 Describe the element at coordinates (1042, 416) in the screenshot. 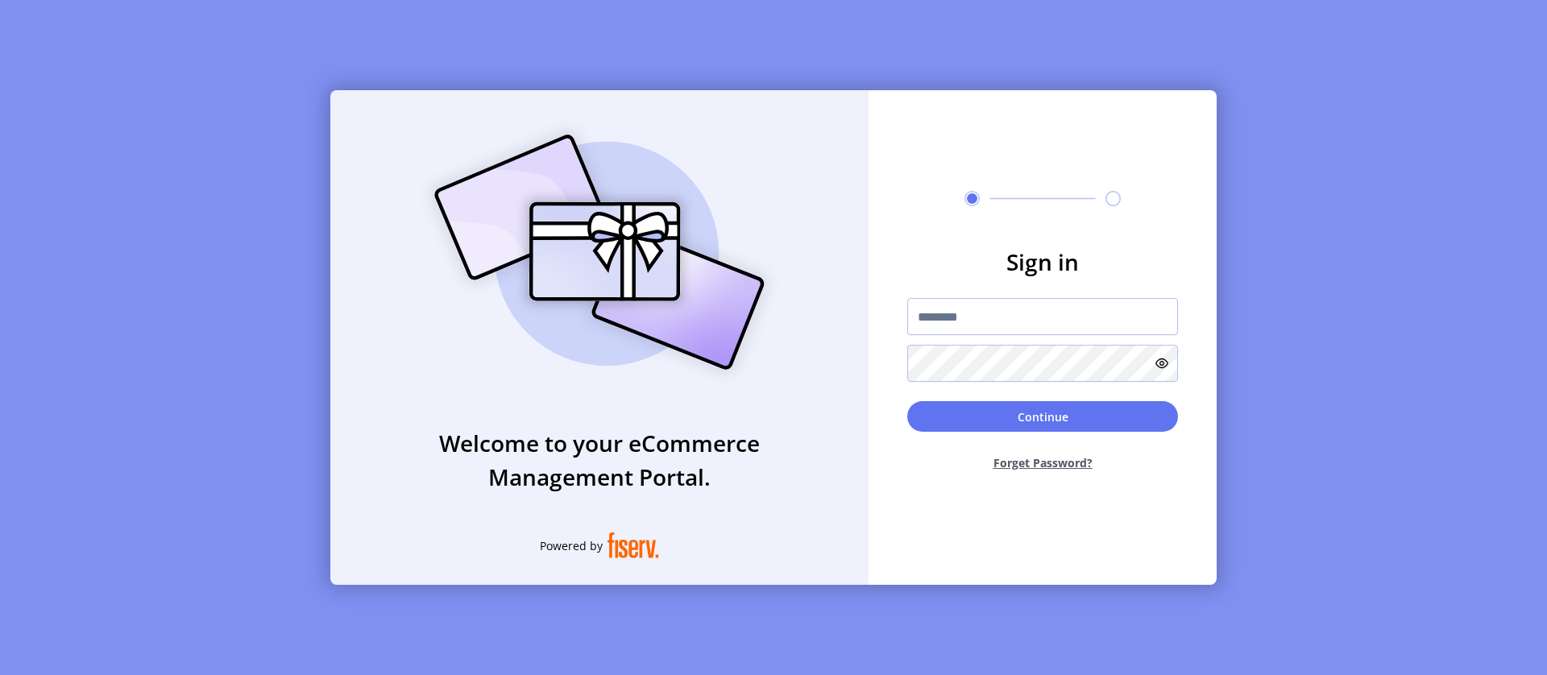

I see `button: Continue` at that location.